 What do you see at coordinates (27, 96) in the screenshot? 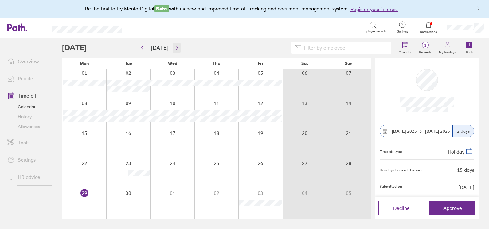
I see `a: Time off` at bounding box center [27, 96].